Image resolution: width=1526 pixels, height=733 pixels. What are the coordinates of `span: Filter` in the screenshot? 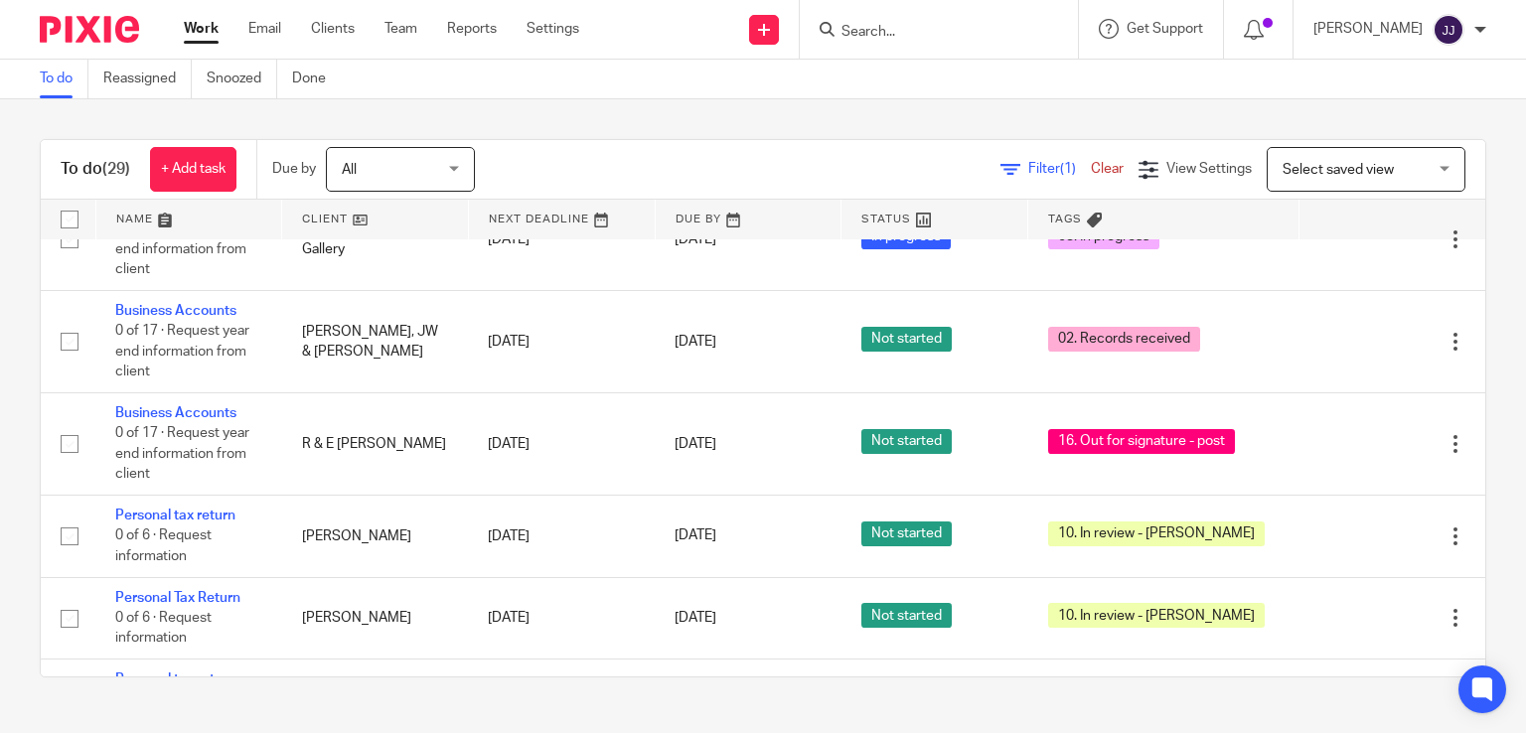 It's located at (1059, 169).